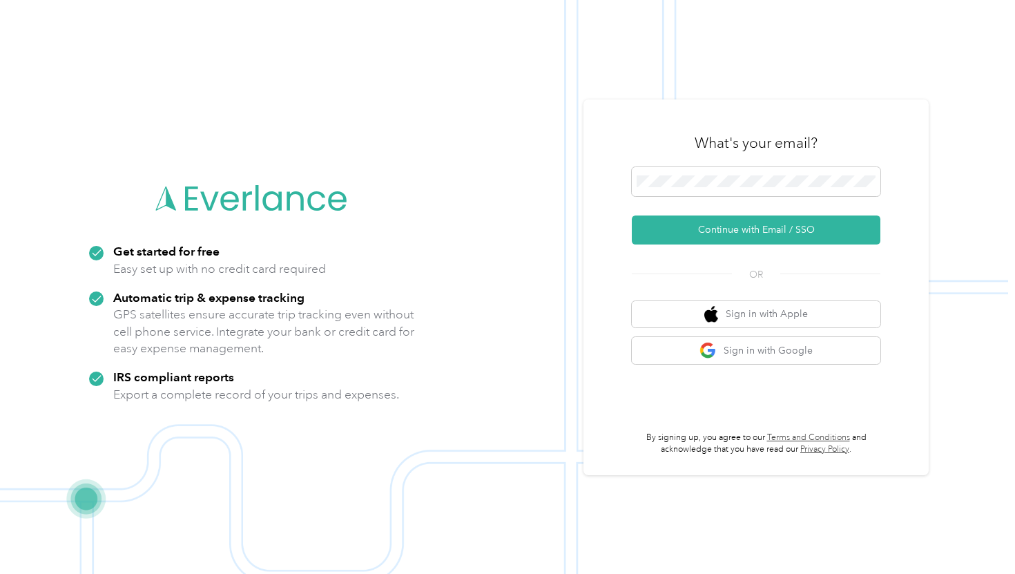 This screenshot has width=1015, height=574. What do you see at coordinates (756, 350) in the screenshot?
I see `button: google logoSign in with Google` at bounding box center [756, 350].